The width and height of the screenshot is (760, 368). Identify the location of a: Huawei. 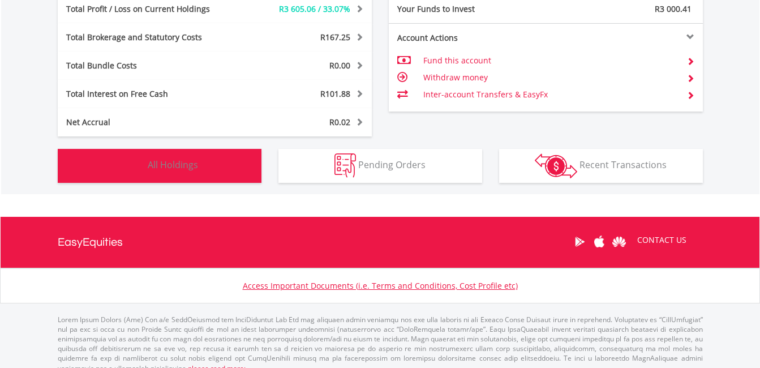
(619, 242).